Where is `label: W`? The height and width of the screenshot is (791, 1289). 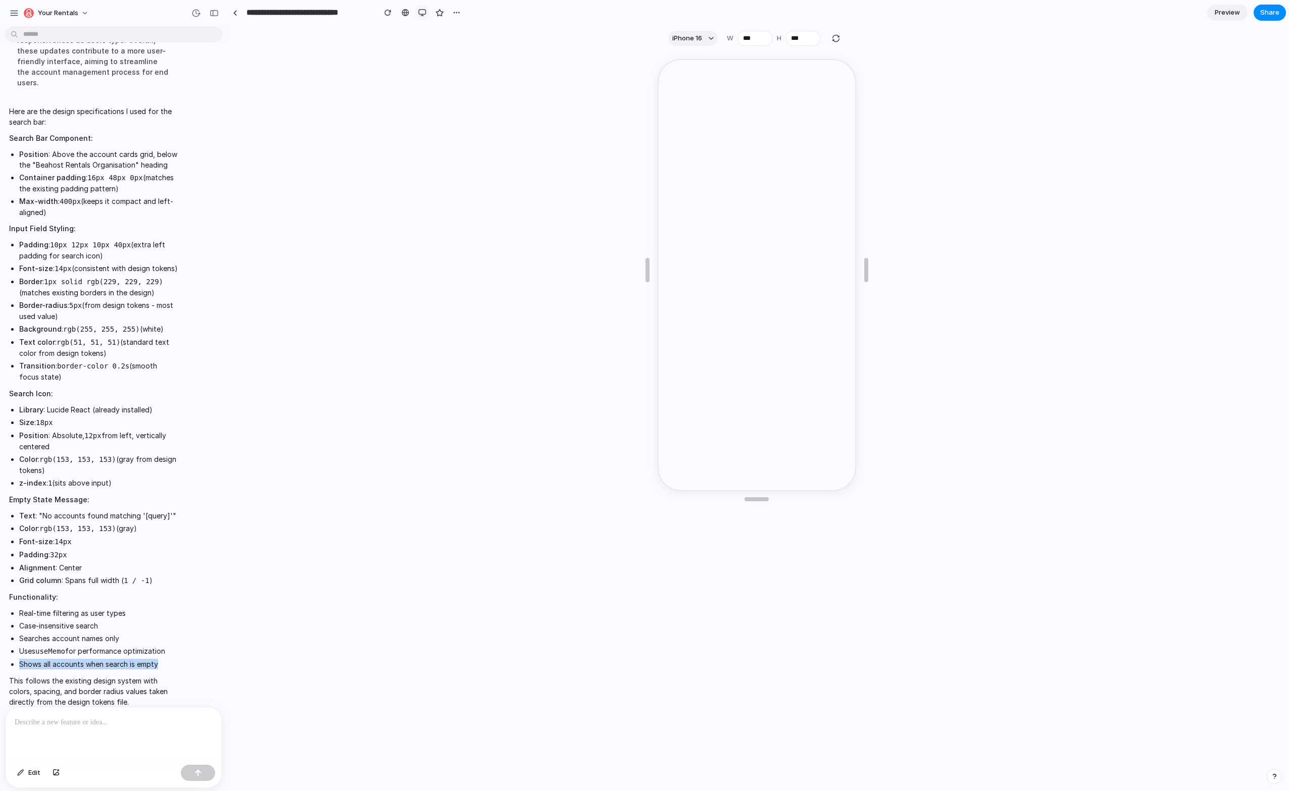
label: W is located at coordinates (730, 38).